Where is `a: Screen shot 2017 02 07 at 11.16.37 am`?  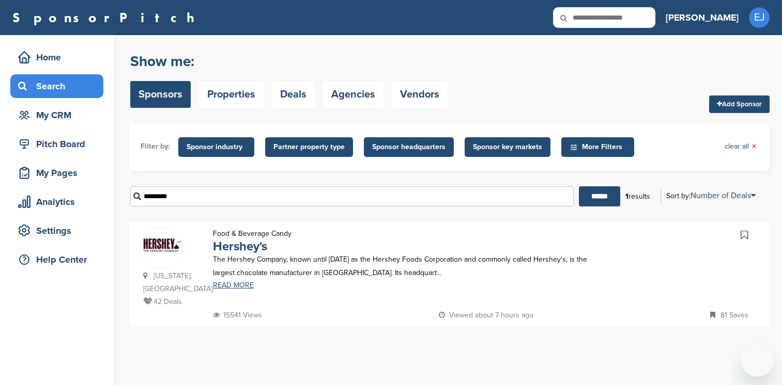
a: Screen shot 2017 02 07 at 11.16.37 am is located at coordinates (162, 244).